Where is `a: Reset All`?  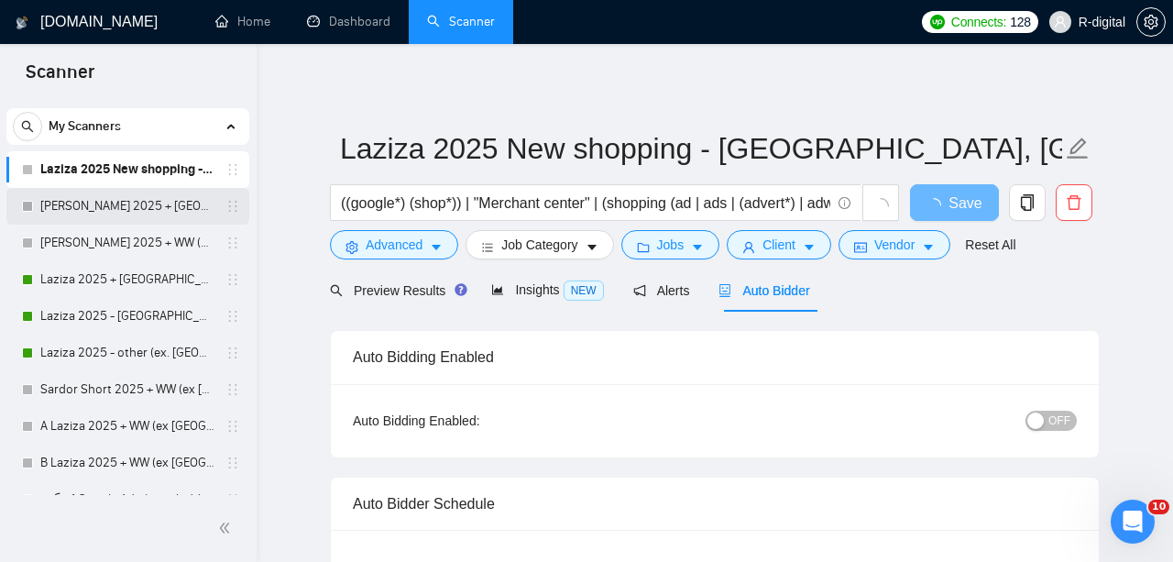
a: Reset All is located at coordinates (990, 245).